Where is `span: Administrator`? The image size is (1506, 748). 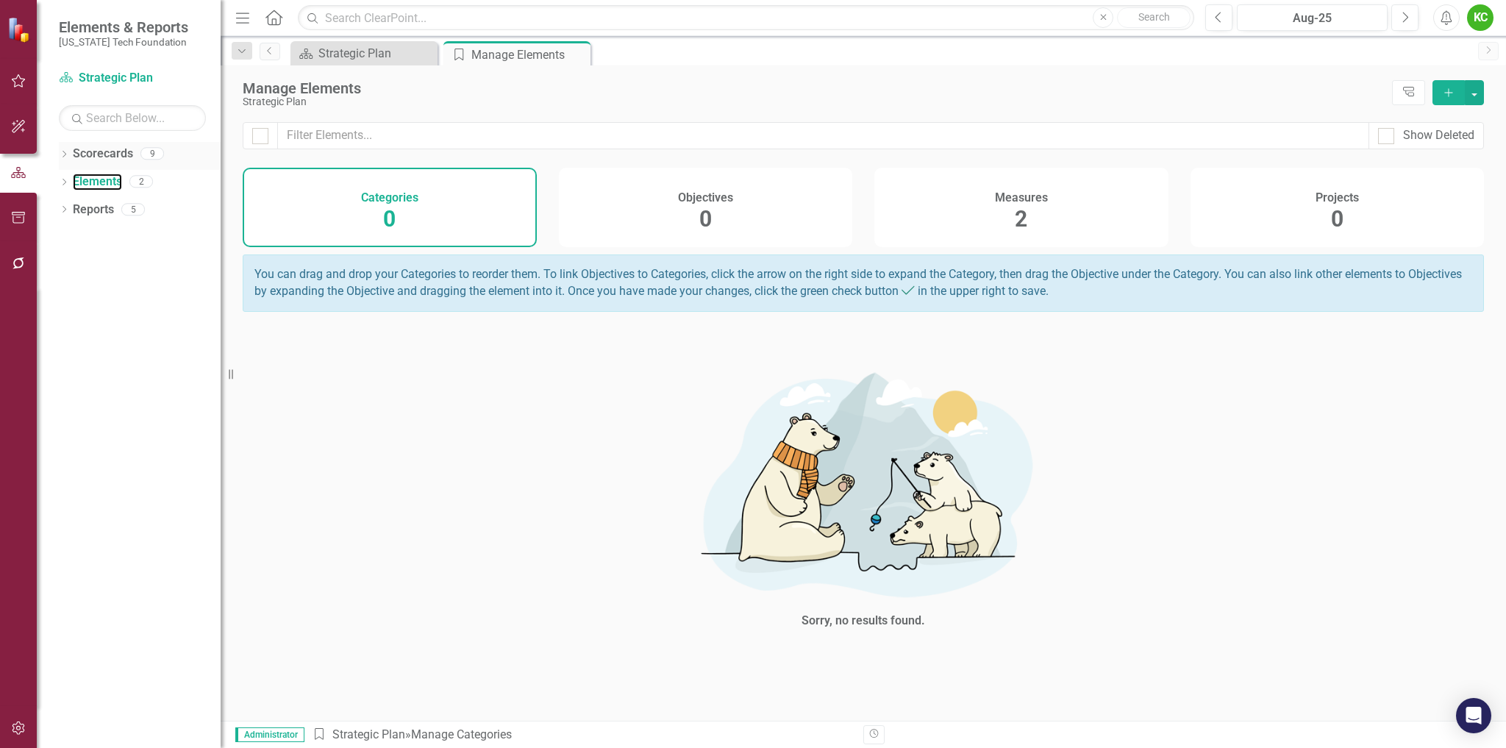
span: Administrator is located at coordinates (270, 735).